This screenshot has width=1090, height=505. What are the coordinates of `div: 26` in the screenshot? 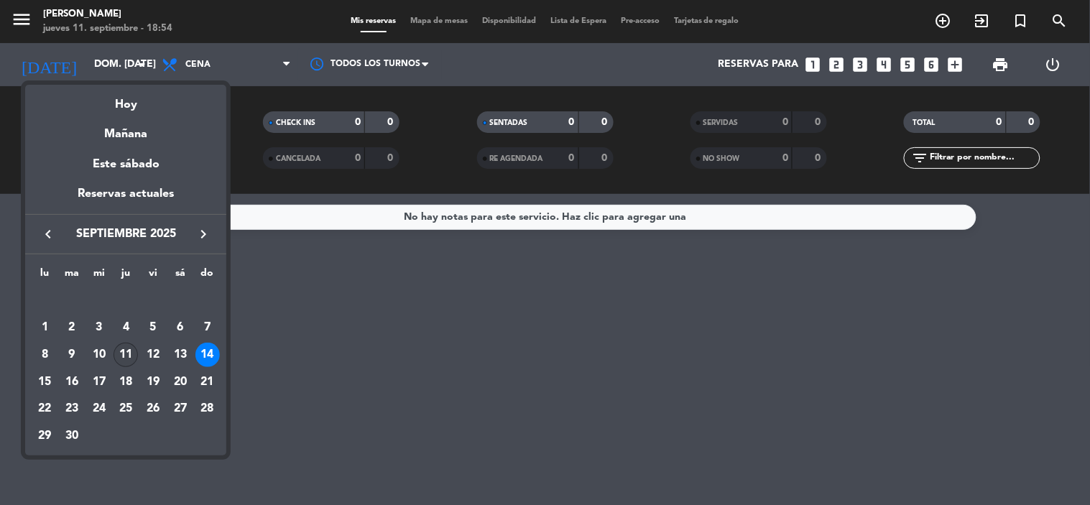 It's located at (153, 409).